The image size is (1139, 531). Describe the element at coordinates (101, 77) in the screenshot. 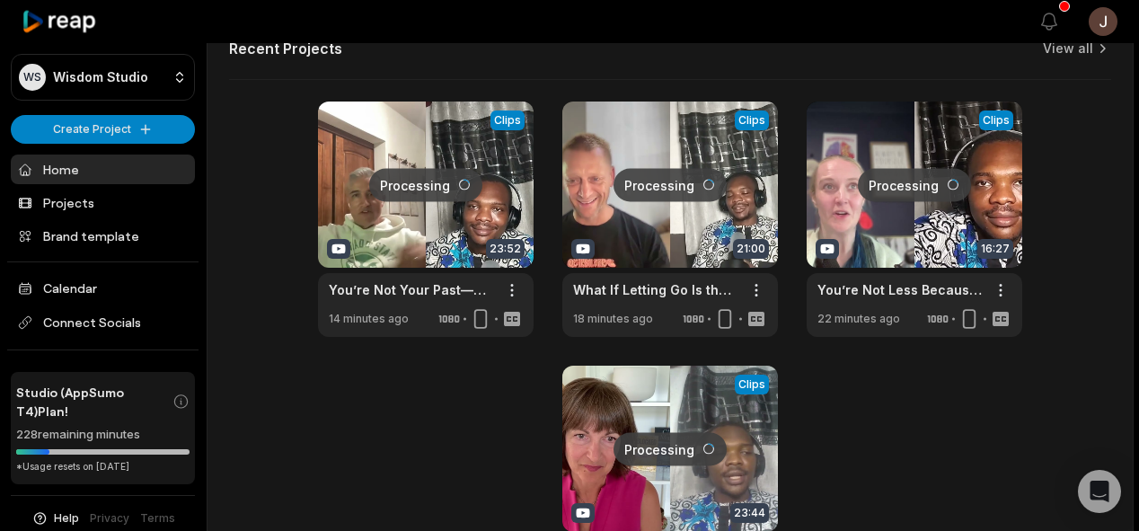

I see `p: Wisdom Studio` at that location.